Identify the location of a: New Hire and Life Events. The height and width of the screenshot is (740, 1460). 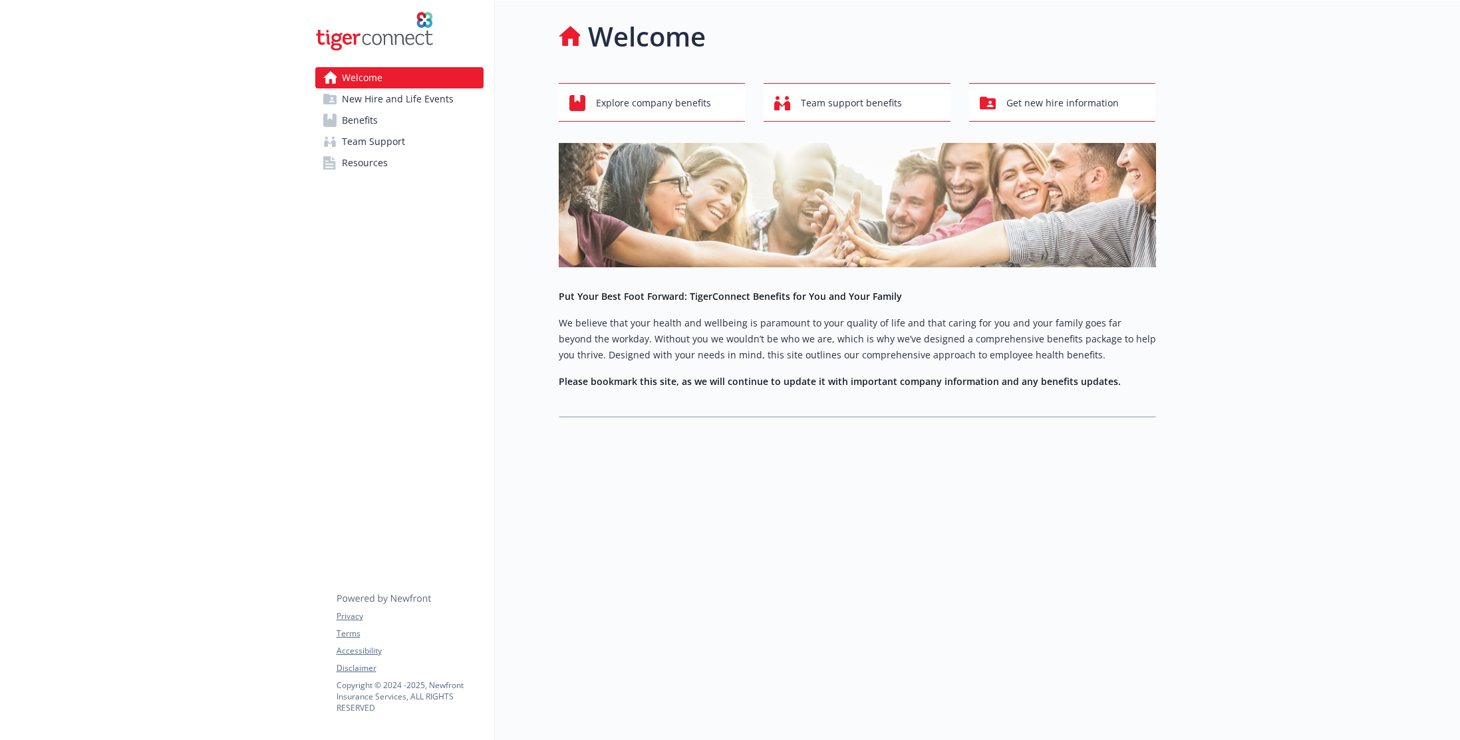
(399, 99).